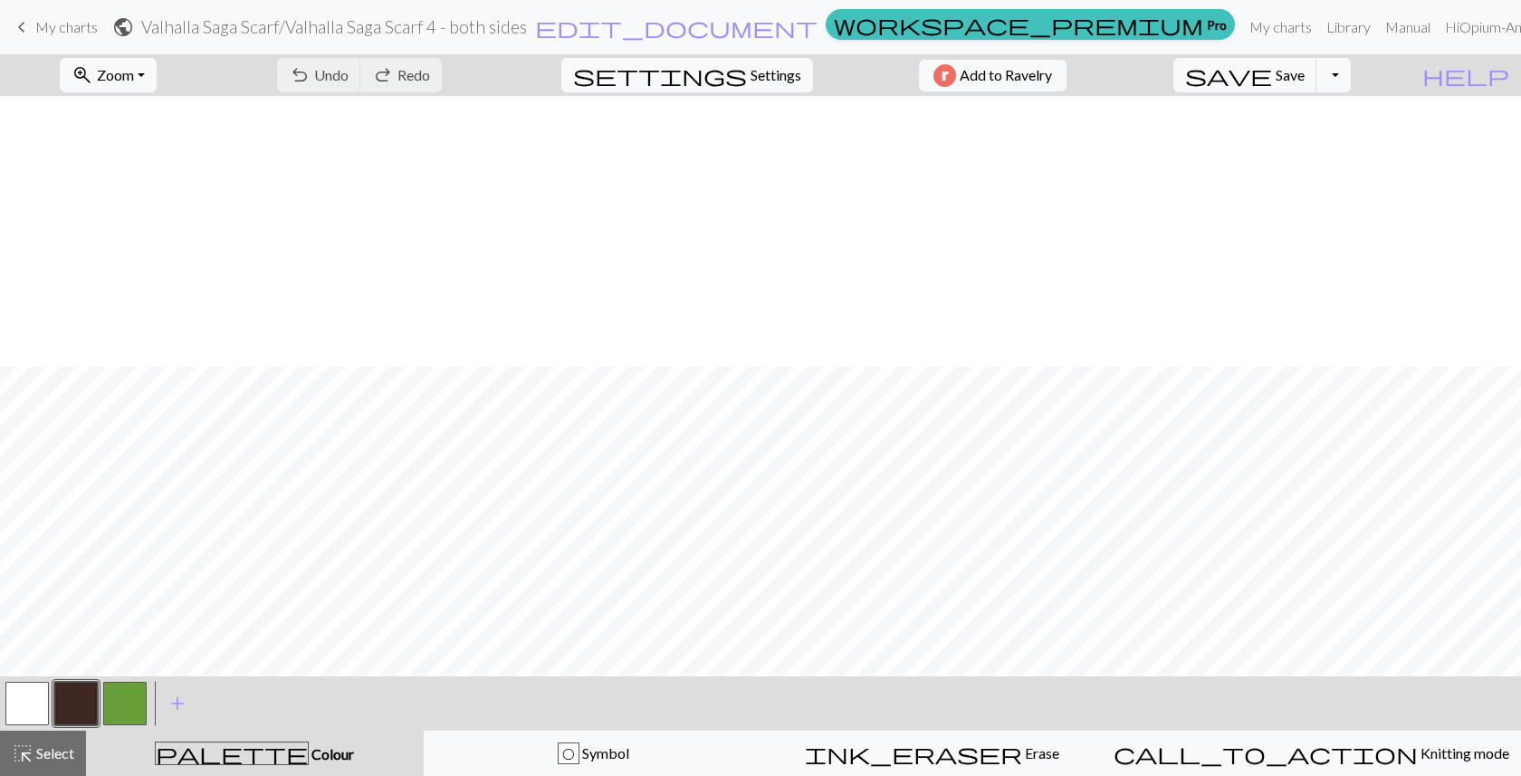  I want to click on button: SettingsSettings, so click(687, 75).